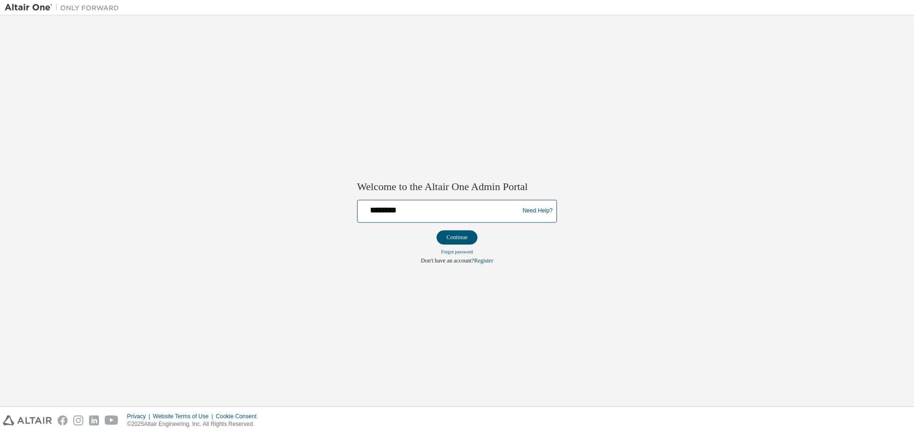 The width and height of the screenshot is (914, 434). Describe the element at coordinates (184, 416) in the screenshot. I see `div: Website Terms of Use` at that location.